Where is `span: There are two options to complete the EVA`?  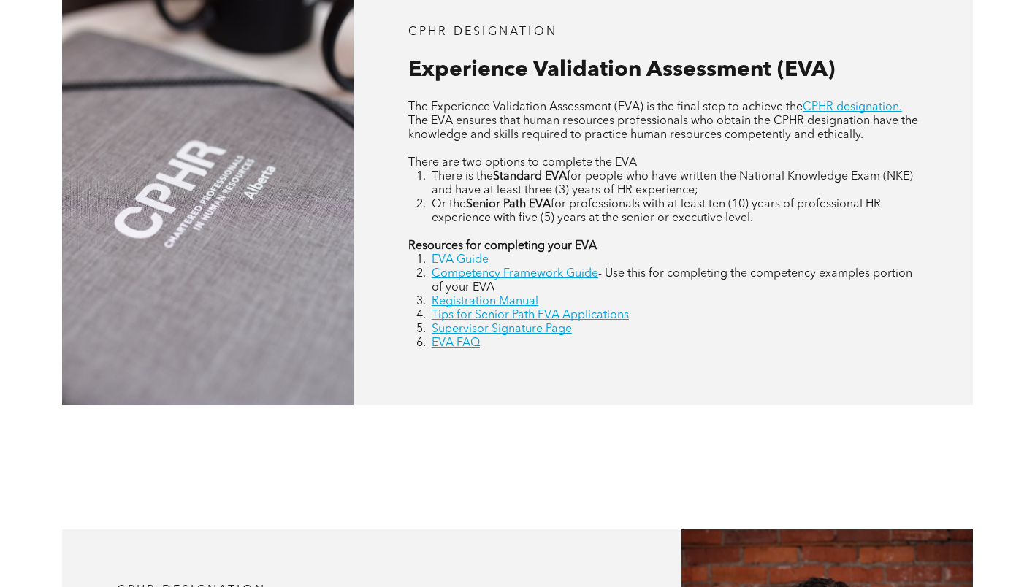
span: There are two options to complete the EVA is located at coordinates (522, 163).